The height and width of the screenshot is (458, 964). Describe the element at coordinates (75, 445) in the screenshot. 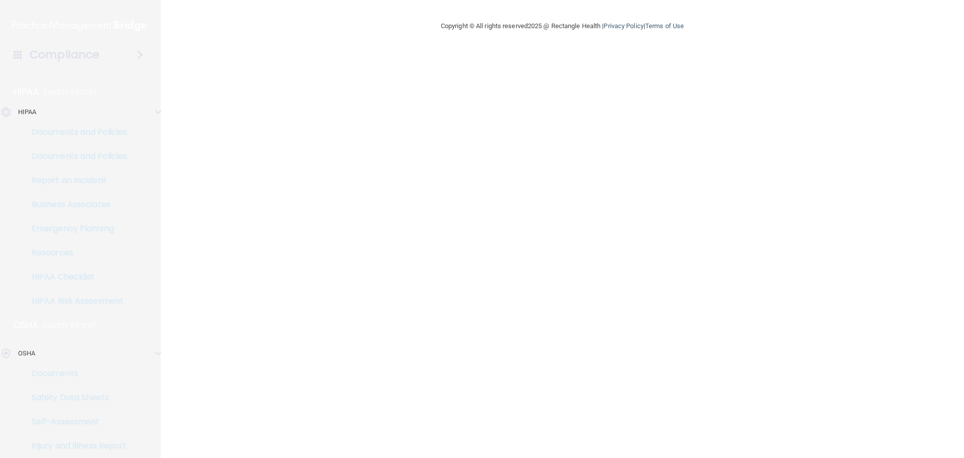

I see `p: Injury and Illness Report` at that location.